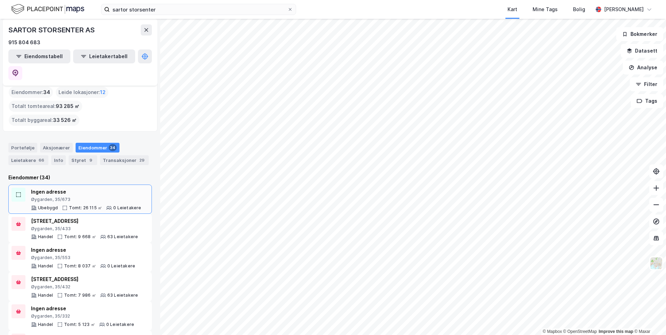 Image resolution: width=666 pixels, height=335 pixels. What do you see at coordinates (649, 318) in the screenshot?
I see `div: Chat Widget` at bounding box center [649, 318].